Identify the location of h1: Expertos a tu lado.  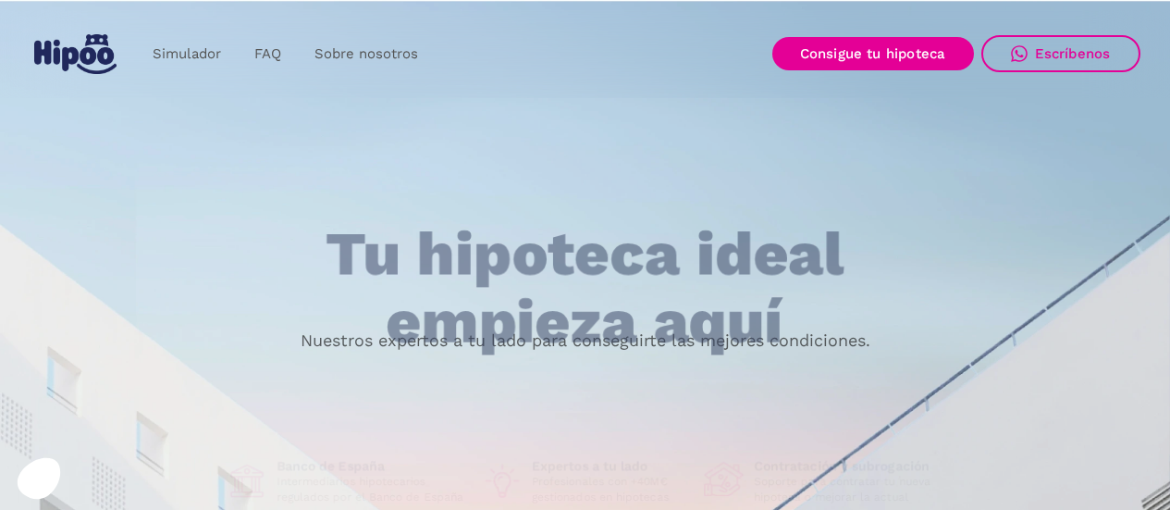
(611, 466).